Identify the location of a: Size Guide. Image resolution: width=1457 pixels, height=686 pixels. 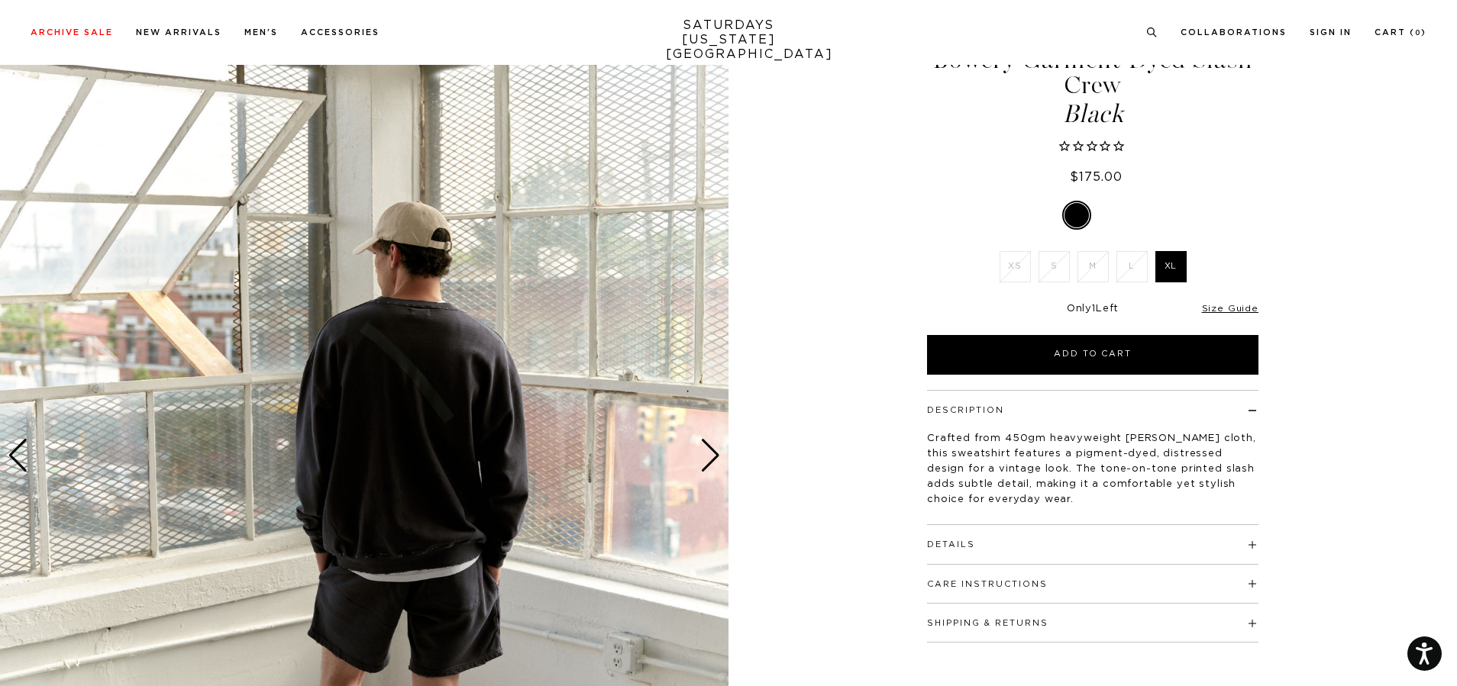
(1230, 308).